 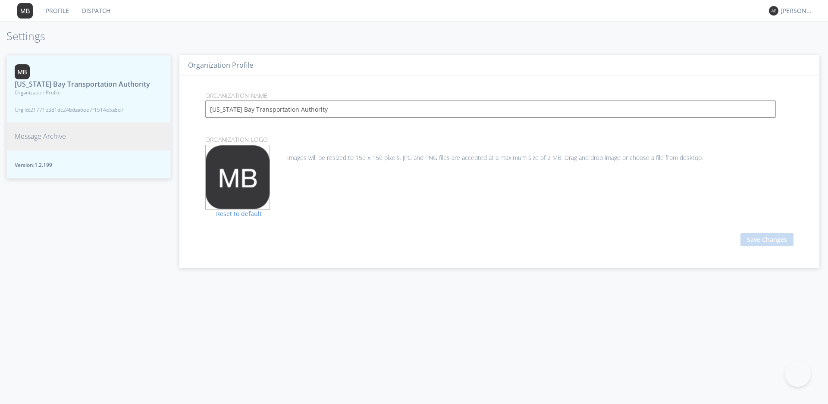 What do you see at coordinates (88, 136) in the screenshot?
I see `button: Message Archive` at bounding box center [88, 136].